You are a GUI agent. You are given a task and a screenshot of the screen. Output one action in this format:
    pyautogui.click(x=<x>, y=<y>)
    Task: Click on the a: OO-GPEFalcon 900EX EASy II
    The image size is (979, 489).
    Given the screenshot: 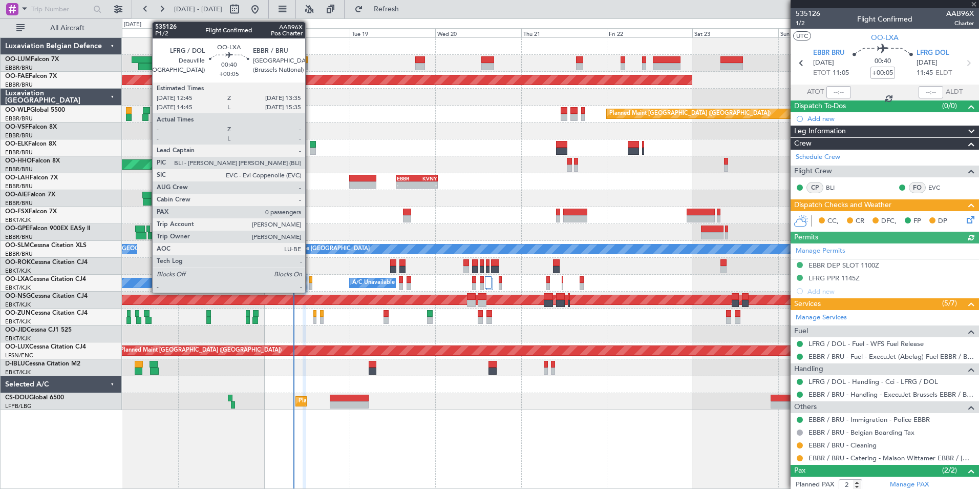 What is the action you would take?
    pyautogui.click(x=48, y=228)
    